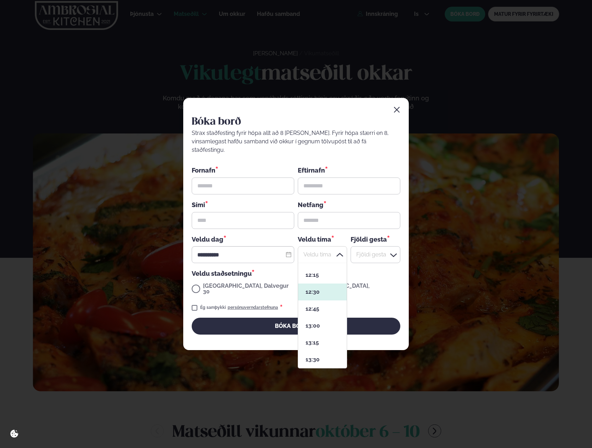 The image size is (592, 448). Describe the element at coordinates (312, 343) in the screenshot. I see `span: 13:15` at that location.